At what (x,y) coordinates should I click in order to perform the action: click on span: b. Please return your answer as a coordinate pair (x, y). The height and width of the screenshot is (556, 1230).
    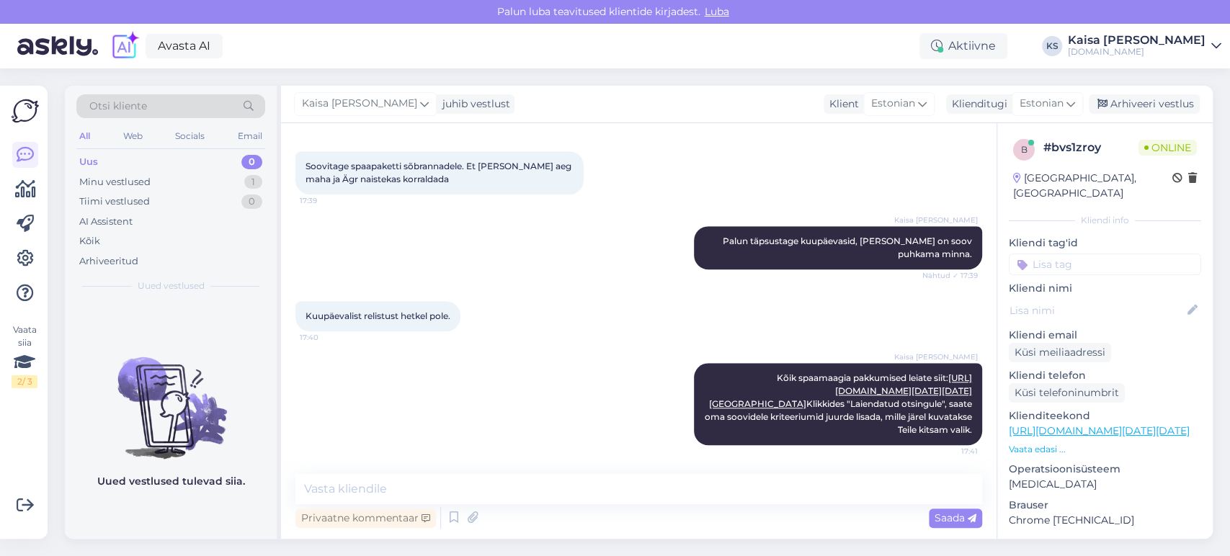
    Looking at the image, I should click on (1024, 149).